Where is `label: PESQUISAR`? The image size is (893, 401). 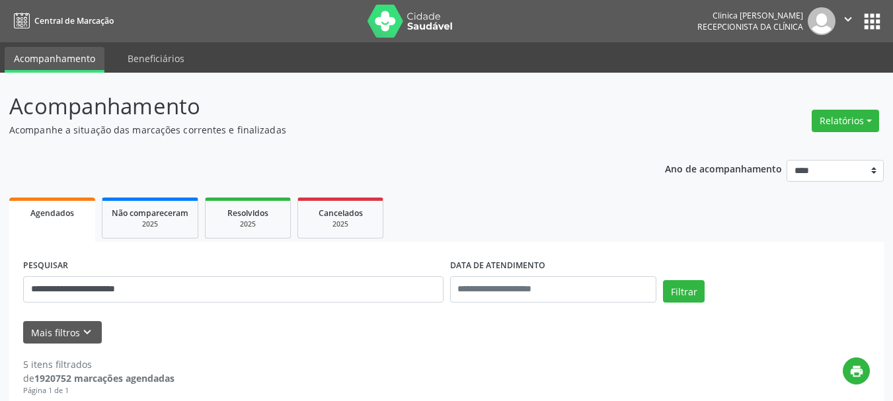 label: PESQUISAR is located at coordinates (46, 266).